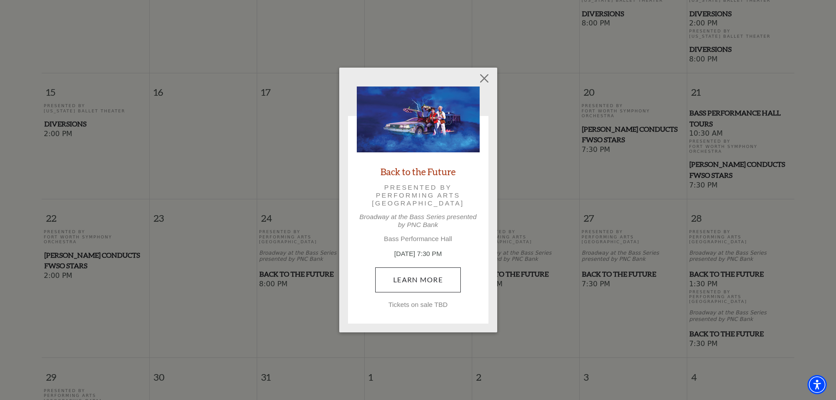 This screenshot has width=836, height=400. I want to click on div: Accessibility Menu, so click(817, 385).